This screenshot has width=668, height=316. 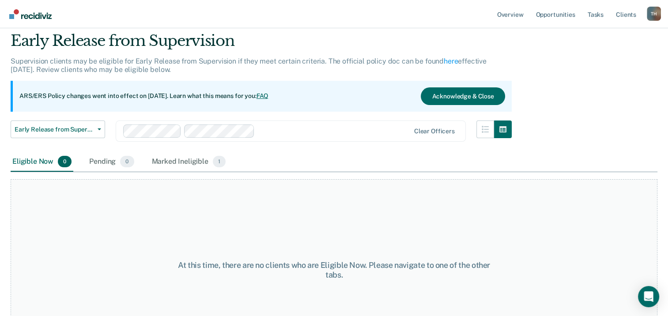 What do you see at coordinates (451, 61) in the screenshot?
I see `a: here` at bounding box center [451, 61].